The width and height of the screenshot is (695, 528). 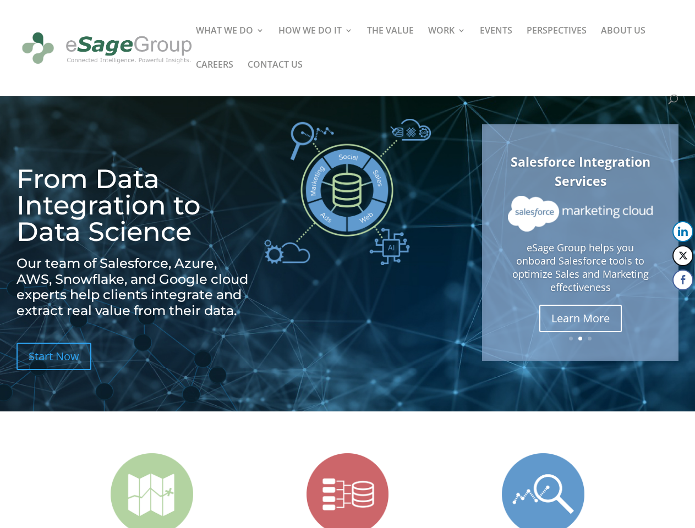 What do you see at coordinates (54, 357) in the screenshot?
I see `a: Start Now` at bounding box center [54, 357].